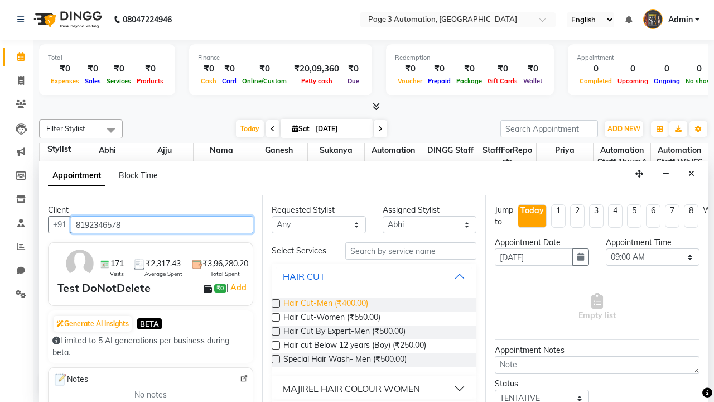  Describe the element at coordinates (304, 276) in the screenshot. I see `div: HAIR CUT` at that location.